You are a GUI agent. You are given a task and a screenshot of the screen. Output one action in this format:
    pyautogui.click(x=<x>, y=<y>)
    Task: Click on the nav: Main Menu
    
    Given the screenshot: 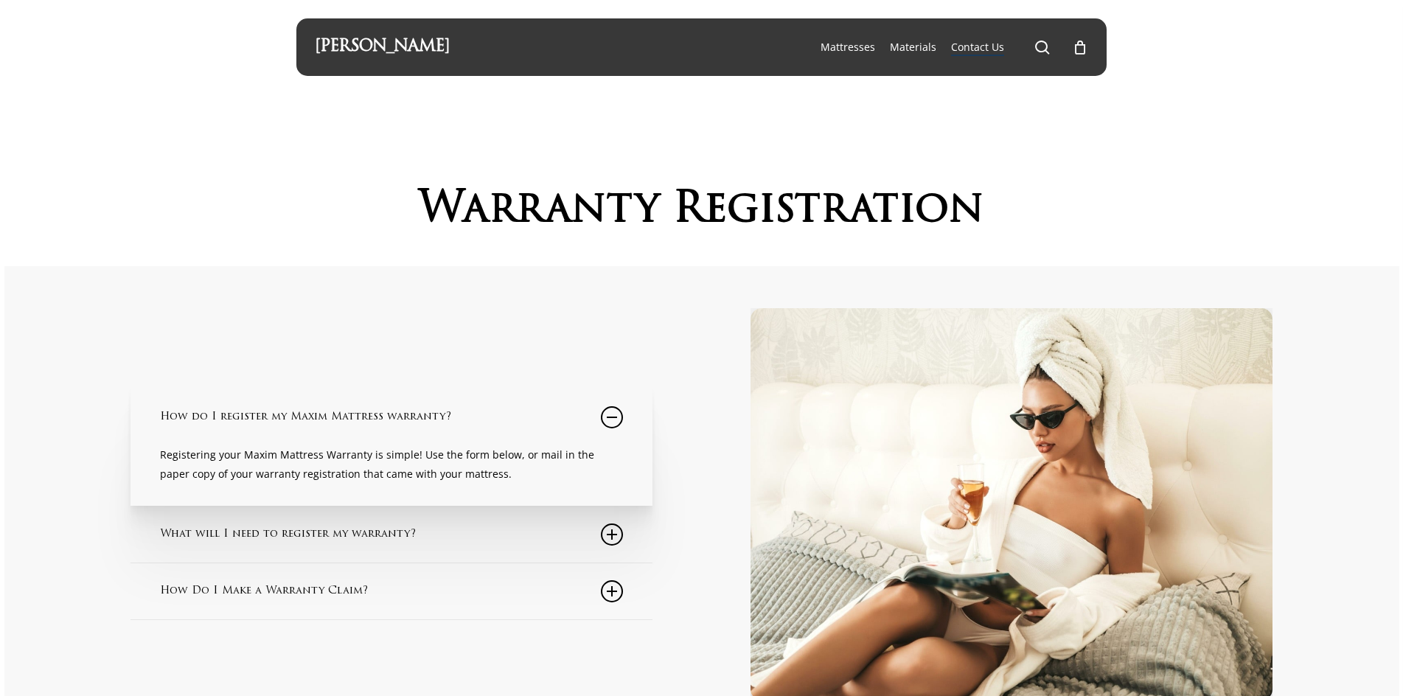 What is the action you would take?
    pyautogui.click(x=950, y=47)
    